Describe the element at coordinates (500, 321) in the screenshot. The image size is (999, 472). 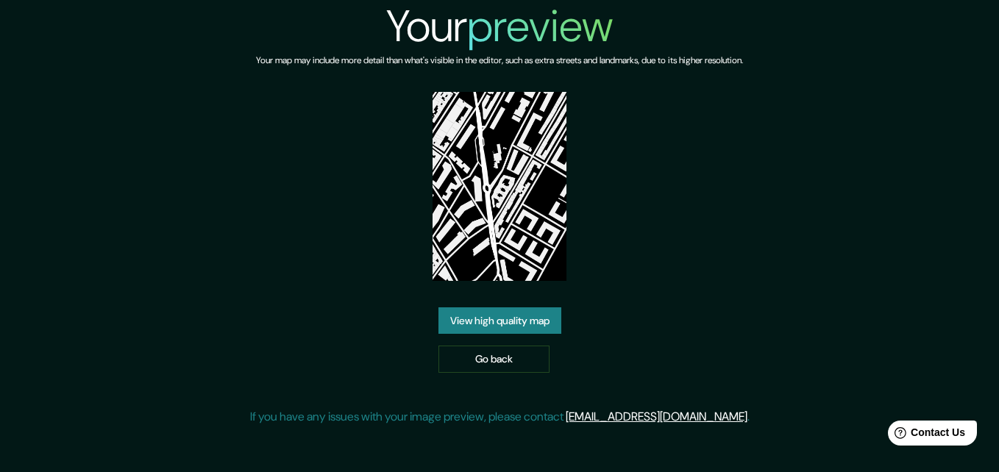
I see `a: View high quality map` at that location.